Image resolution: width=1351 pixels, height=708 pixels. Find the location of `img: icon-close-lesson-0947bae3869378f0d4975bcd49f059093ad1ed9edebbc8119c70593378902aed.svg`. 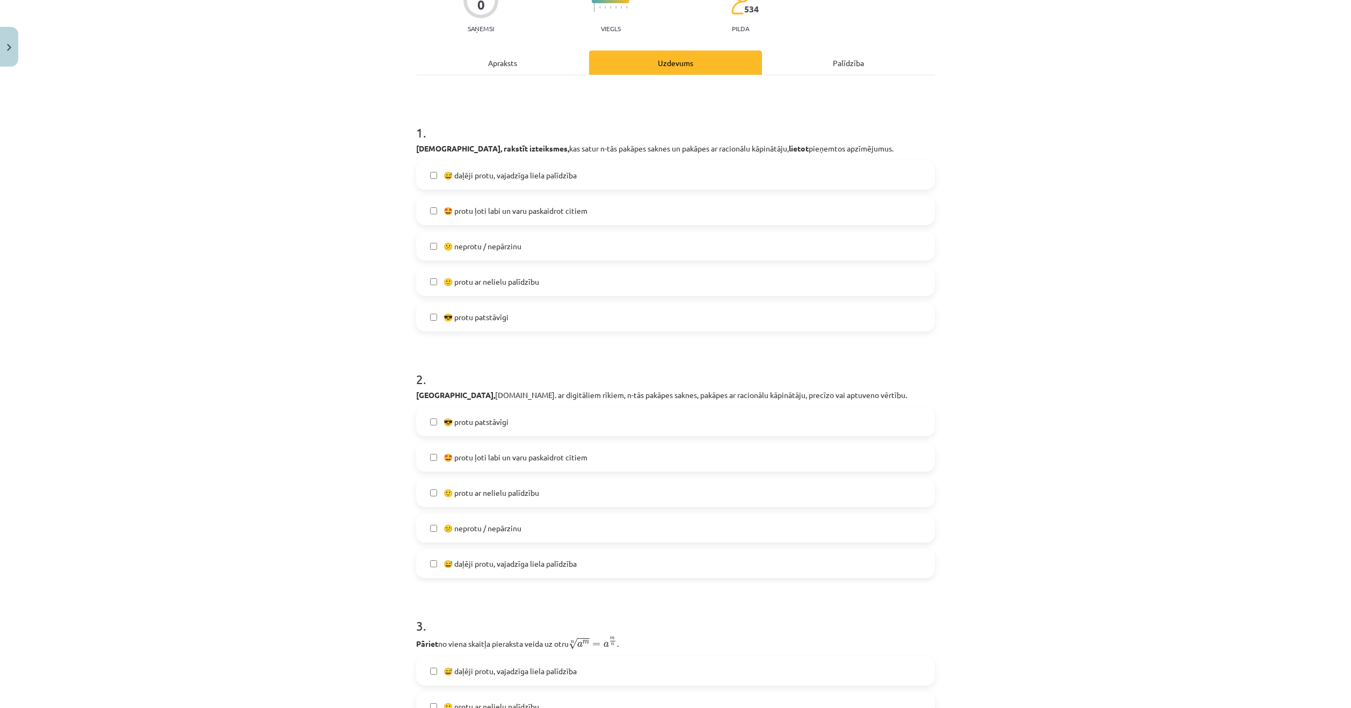

img: icon-close-lesson-0947bae3869378f0d4975bcd49f059093ad1ed9edebbc8119c70593378902aed.svg is located at coordinates (9, 47).